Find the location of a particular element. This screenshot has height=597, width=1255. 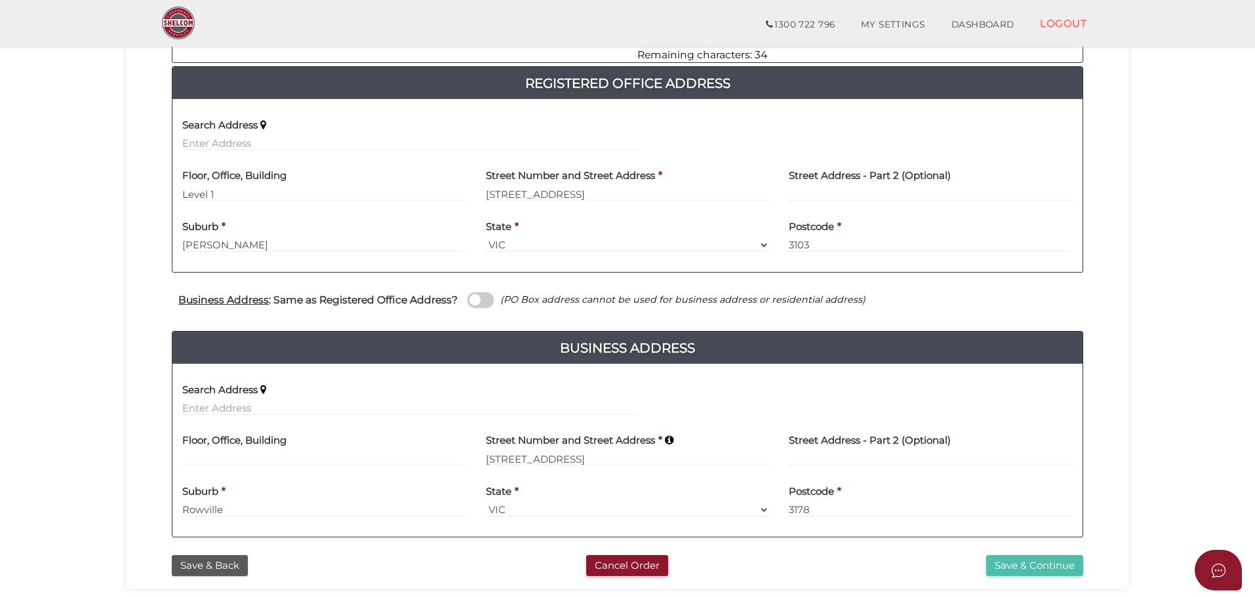

a: 1300 722 796 is located at coordinates (800, 25).